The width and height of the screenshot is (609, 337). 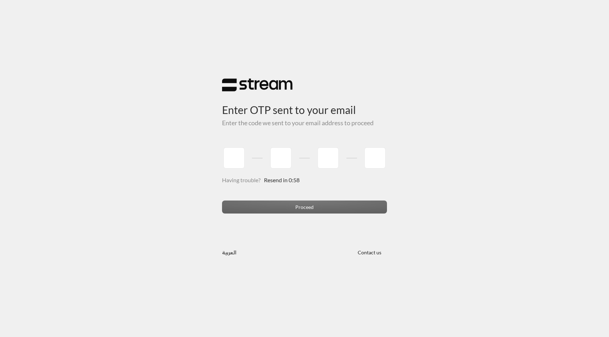 What do you see at coordinates (281, 180) in the screenshot?
I see `span: Resend in 0:58` at bounding box center [281, 180].